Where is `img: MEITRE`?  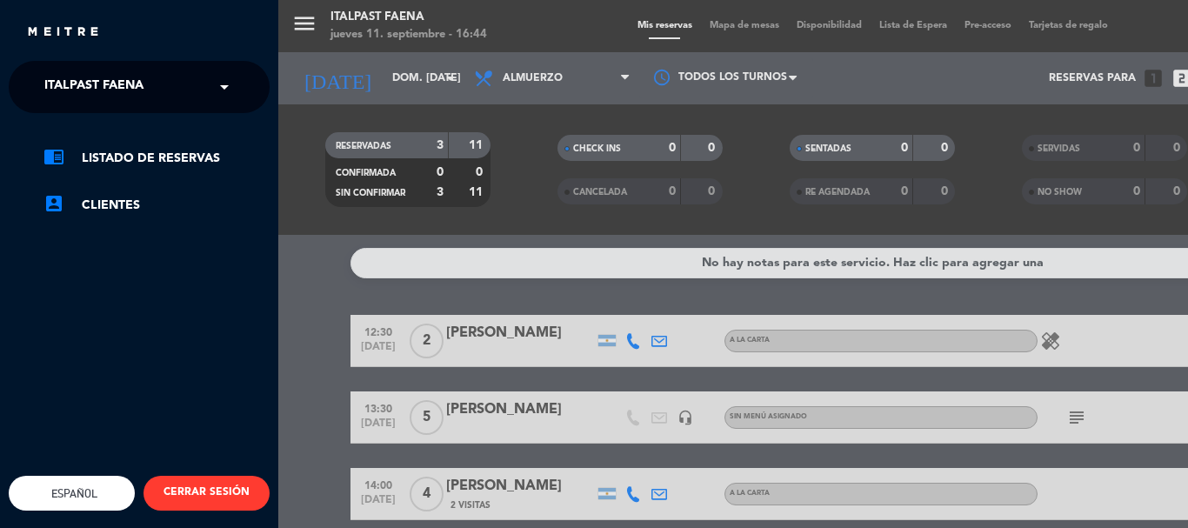 img: MEITRE is located at coordinates (63, 32).